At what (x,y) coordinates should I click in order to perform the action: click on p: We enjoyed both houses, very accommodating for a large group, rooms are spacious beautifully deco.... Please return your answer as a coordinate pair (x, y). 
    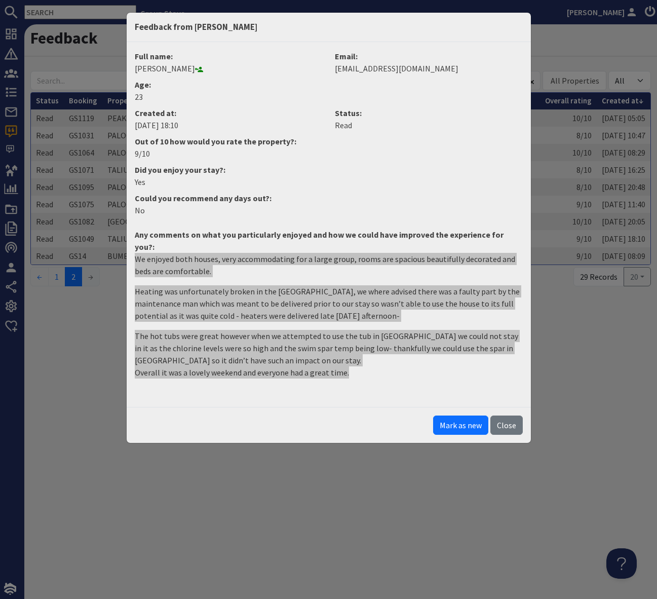
    Looking at the image, I should click on (329, 265).